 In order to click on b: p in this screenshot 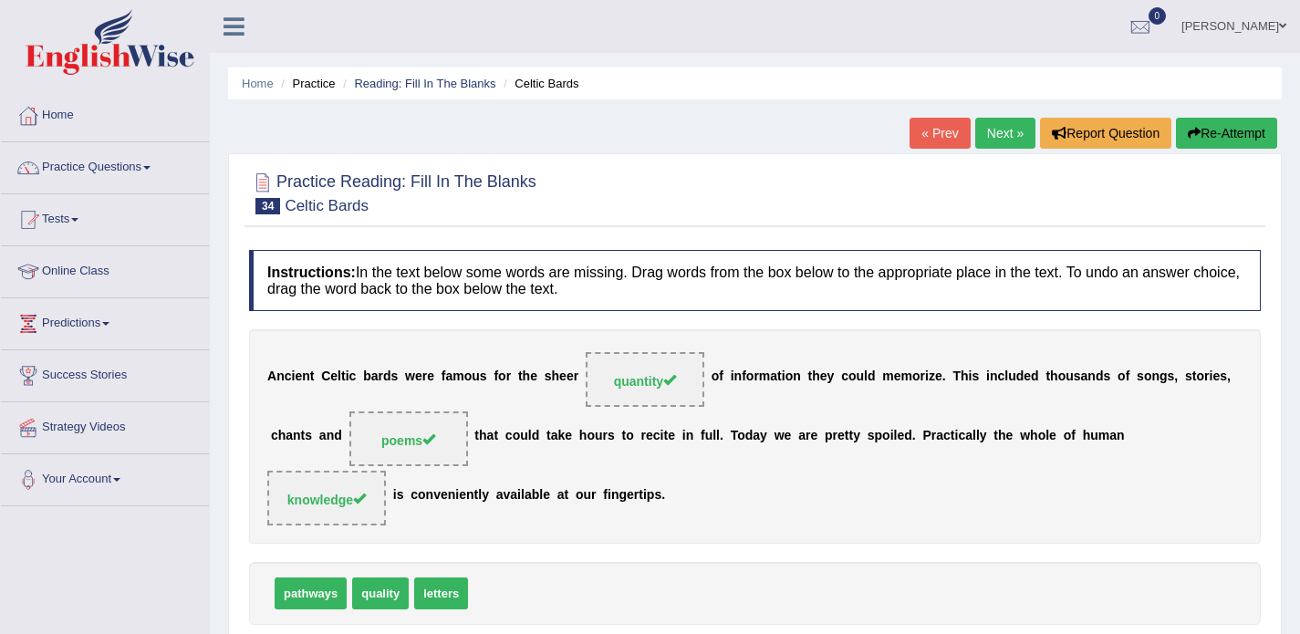, I will do `click(828, 436)`.